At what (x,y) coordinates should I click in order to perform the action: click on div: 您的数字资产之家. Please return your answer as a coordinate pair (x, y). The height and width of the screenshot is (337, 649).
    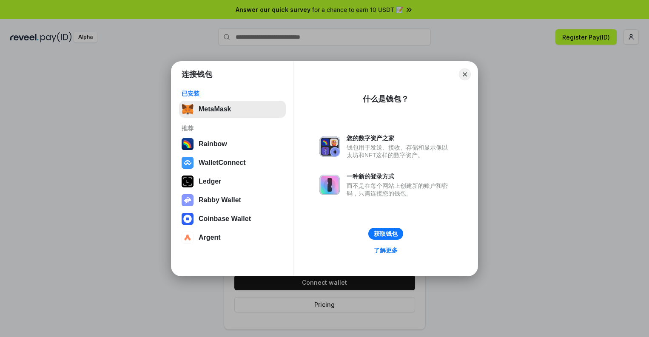
    Looking at the image, I should click on (400, 138).